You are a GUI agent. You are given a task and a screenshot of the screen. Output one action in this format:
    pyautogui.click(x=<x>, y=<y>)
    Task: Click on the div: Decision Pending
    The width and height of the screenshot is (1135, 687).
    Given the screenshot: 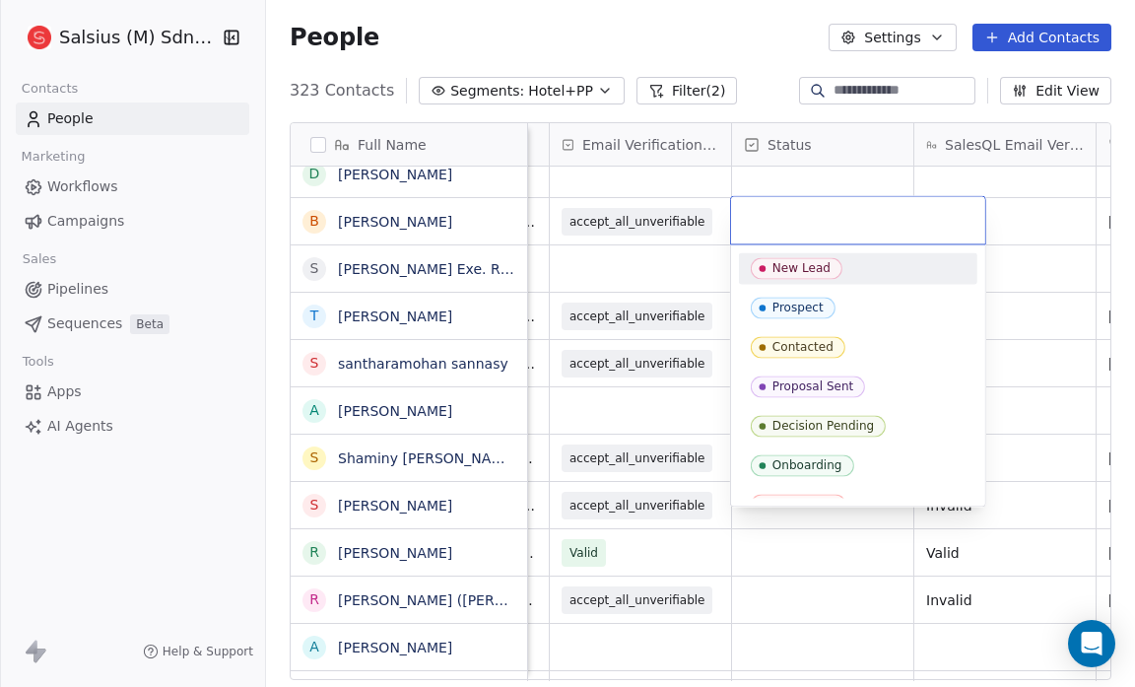 What is the action you would take?
    pyautogui.click(x=823, y=426)
    